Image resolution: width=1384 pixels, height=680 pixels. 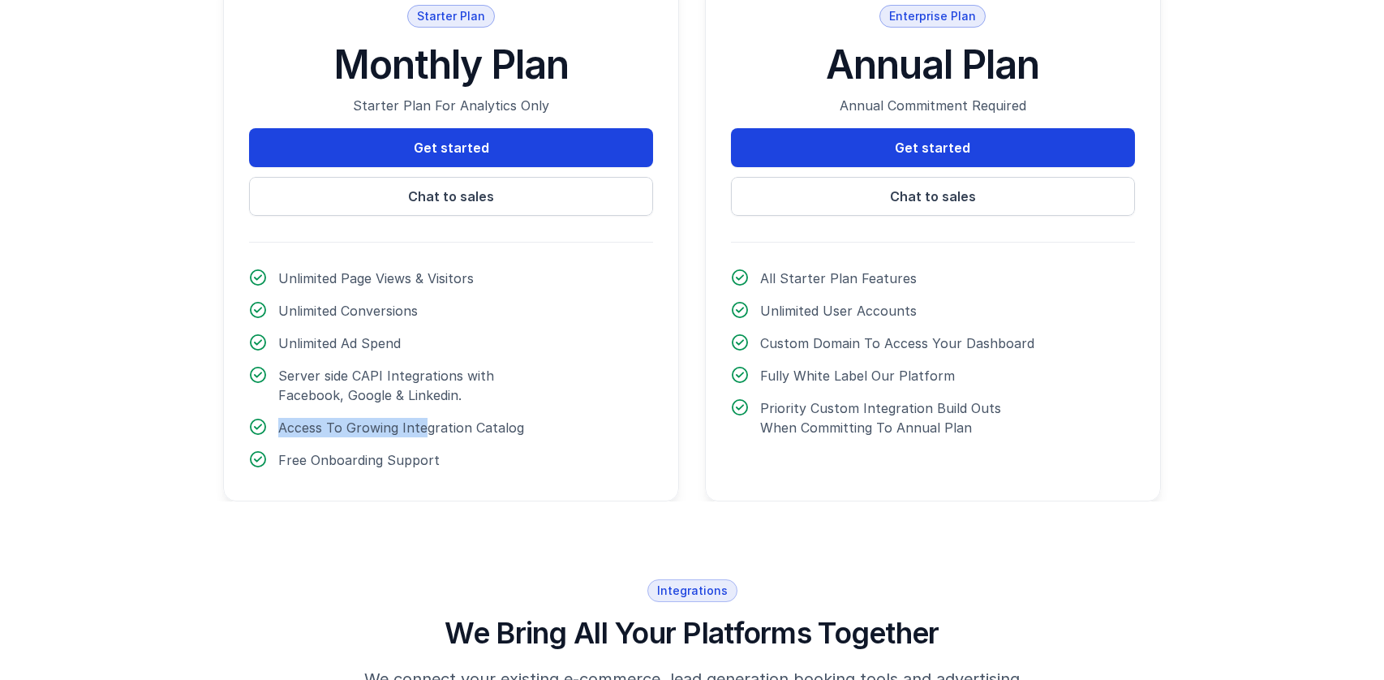 What do you see at coordinates (698, 522) in the screenshot?
I see `button: Show captions menu` at bounding box center [698, 522].